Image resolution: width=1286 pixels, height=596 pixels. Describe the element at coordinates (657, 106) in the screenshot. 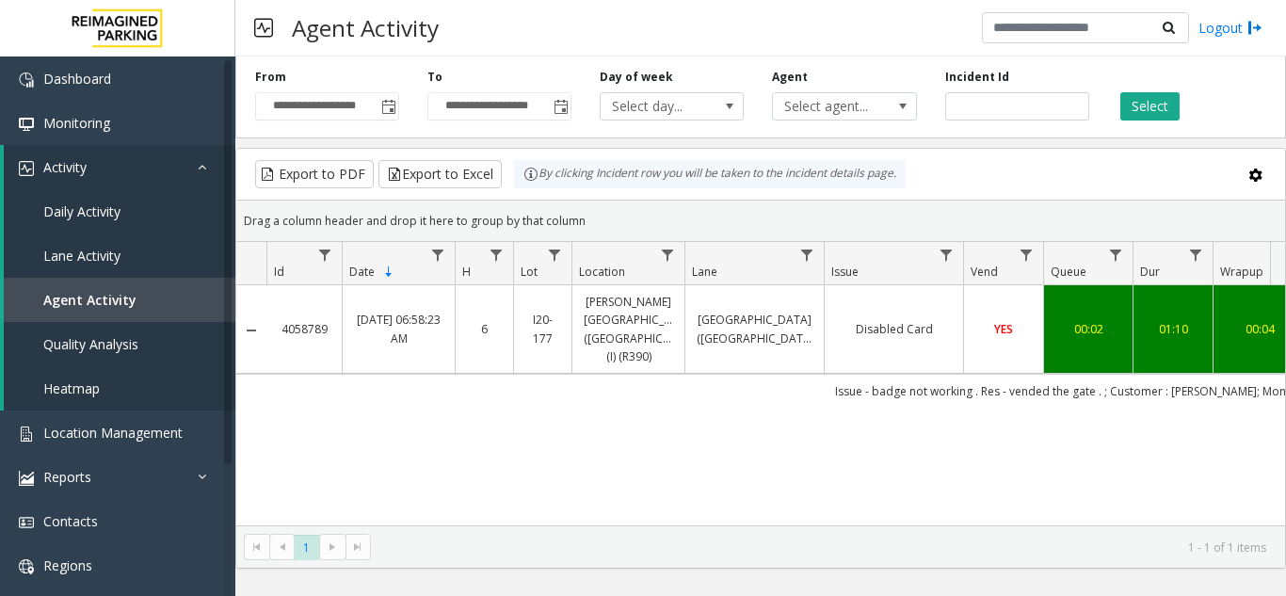

I see `span: Select day...` at that location.